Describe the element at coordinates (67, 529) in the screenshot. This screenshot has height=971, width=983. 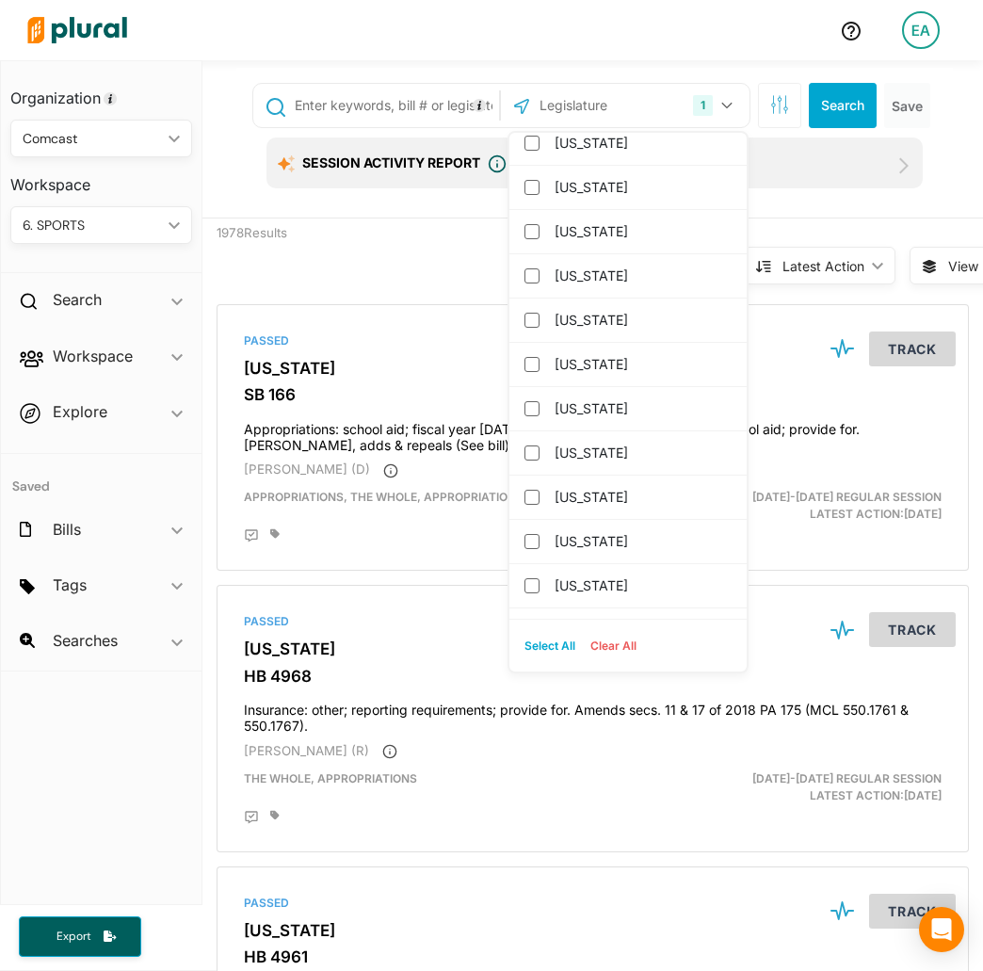
I see `h2: Bills` at that location.